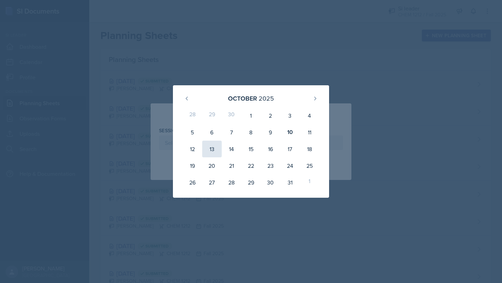  I want to click on div: 15, so click(251, 149).